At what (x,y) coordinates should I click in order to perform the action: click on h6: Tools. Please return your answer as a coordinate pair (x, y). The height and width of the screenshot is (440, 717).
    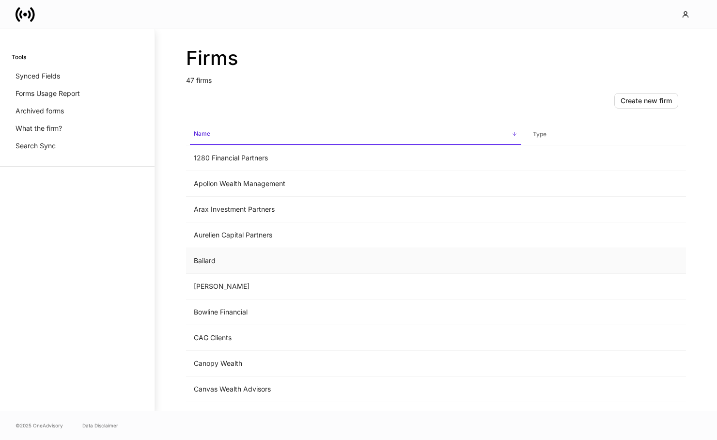
    Looking at the image, I should click on (19, 57).